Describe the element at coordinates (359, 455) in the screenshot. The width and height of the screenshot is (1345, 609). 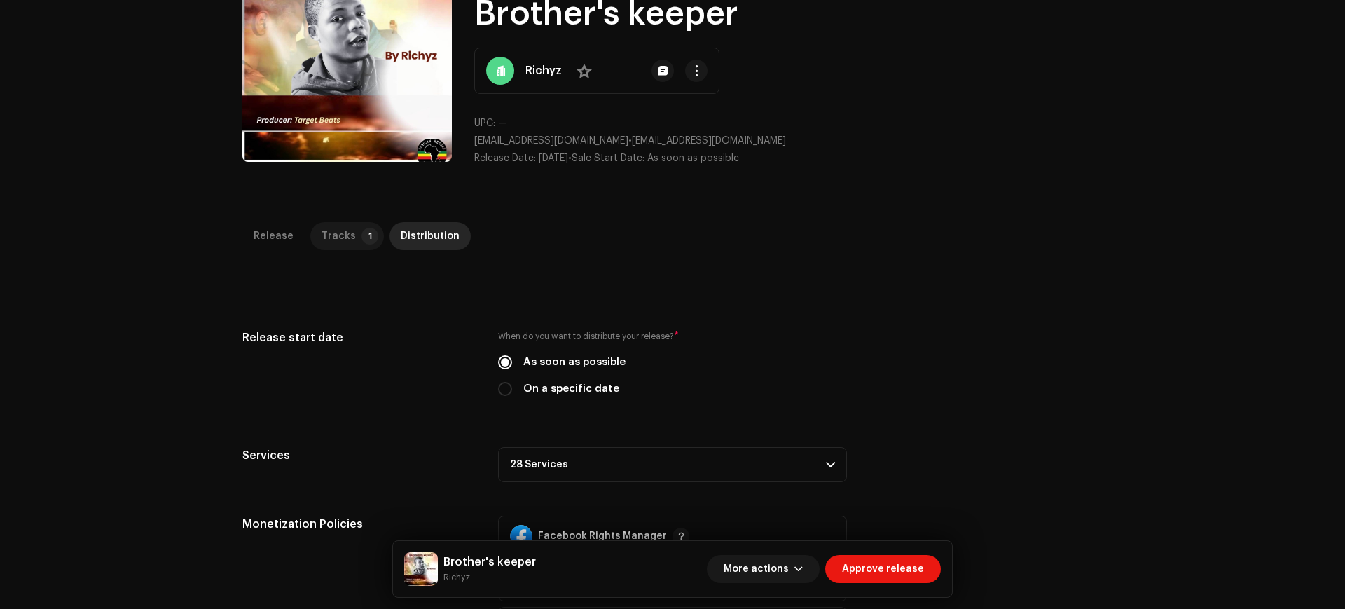
I see `h5: Services` at that location.